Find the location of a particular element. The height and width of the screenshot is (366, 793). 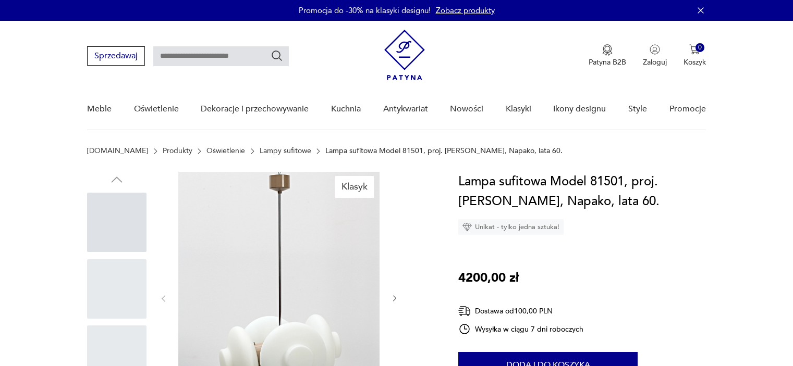

button: Patyna B2B is located at coordinates (607, 56).